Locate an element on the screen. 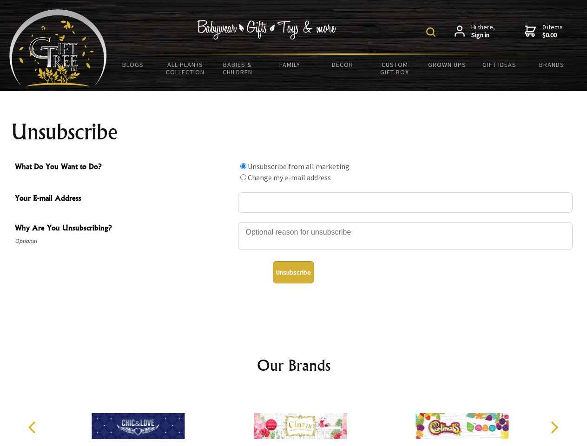 The height and width of the screenshot is (446, 587). strong: Sign in is located at coordinates (483, 35).